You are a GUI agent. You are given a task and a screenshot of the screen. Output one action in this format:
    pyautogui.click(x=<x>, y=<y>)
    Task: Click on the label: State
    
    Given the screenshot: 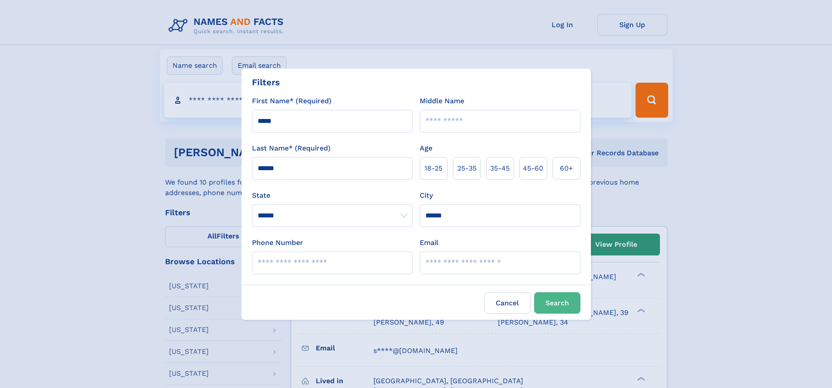 What is the action you would take?
    pyautogui.click(x=333, y=195)
    